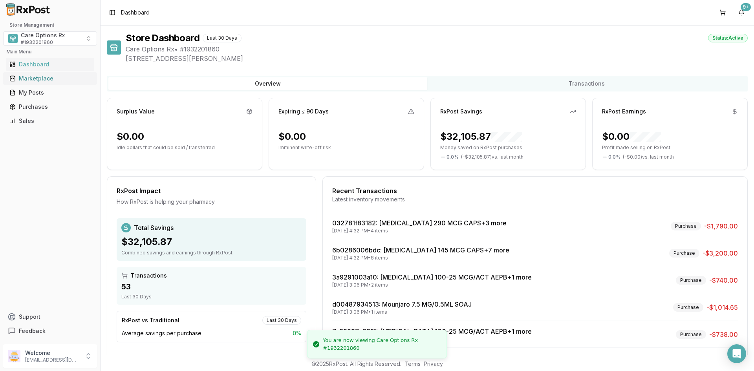  I want to click on div: Recent Transactions, so click(535, 191).